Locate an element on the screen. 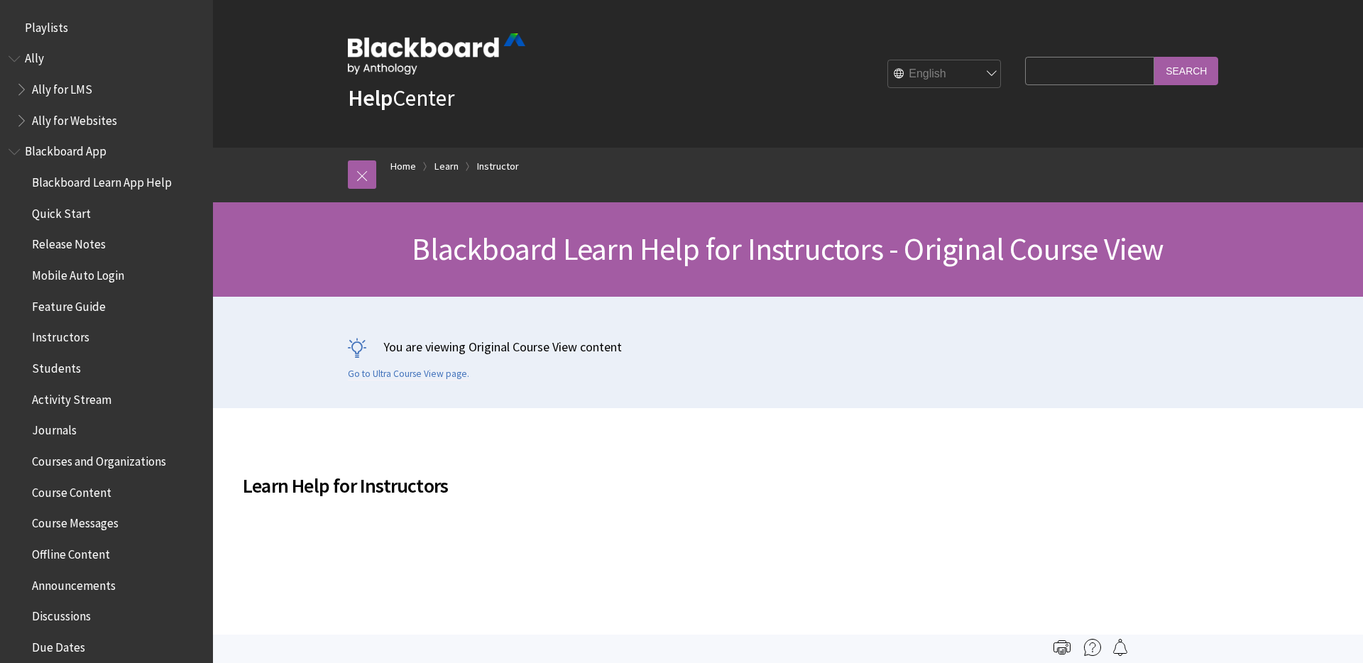 Image resolution: width=1363 pixels, height=663 pixels. p: You are viewing Original Course View content is located at coordinates (788, 346).